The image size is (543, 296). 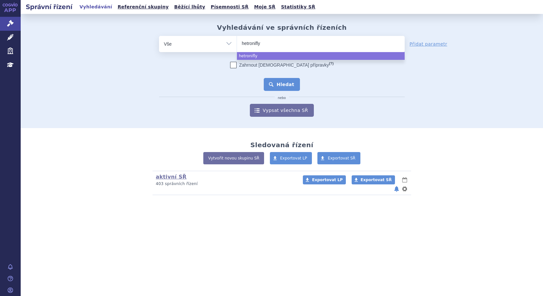 What do you see at coordinates (281, 145) in the screenshot?
I see `h2: Sledovaná řízení` at bounding box center [281, 145].